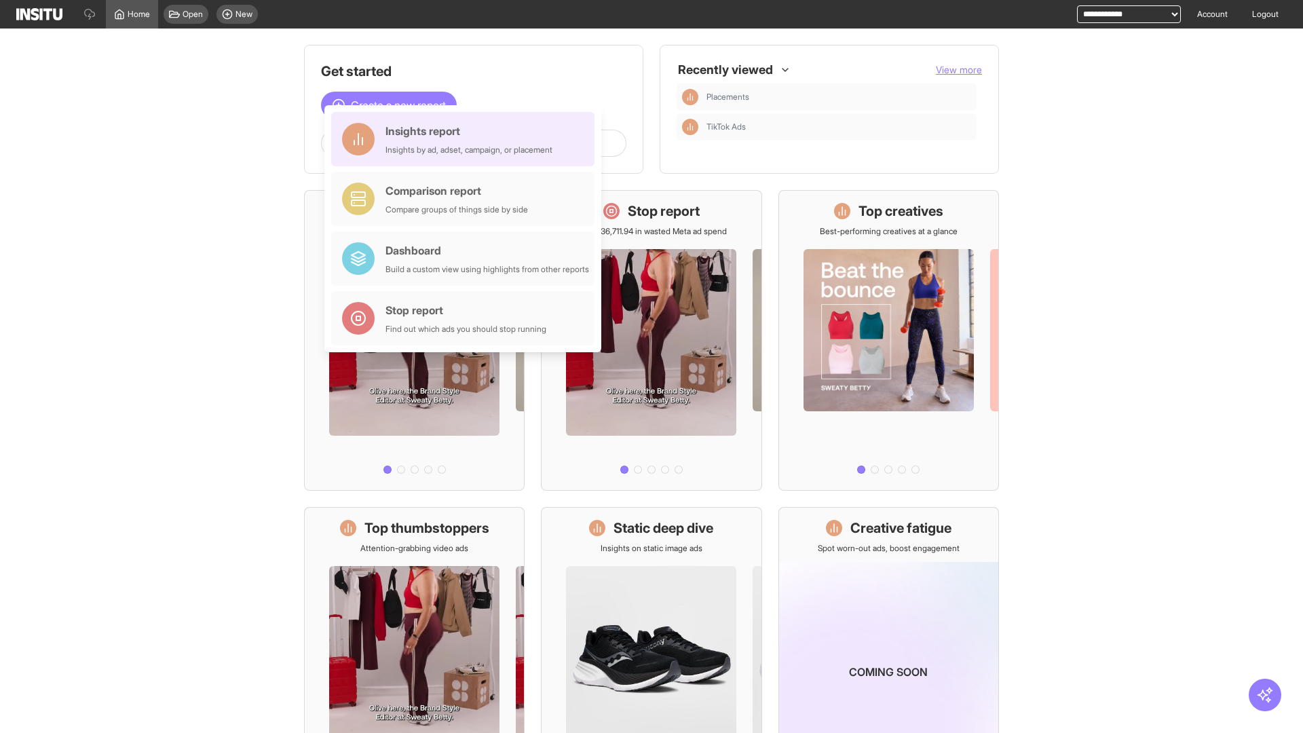  I want to click on p: Insights on static image ads, so click(651, 548).